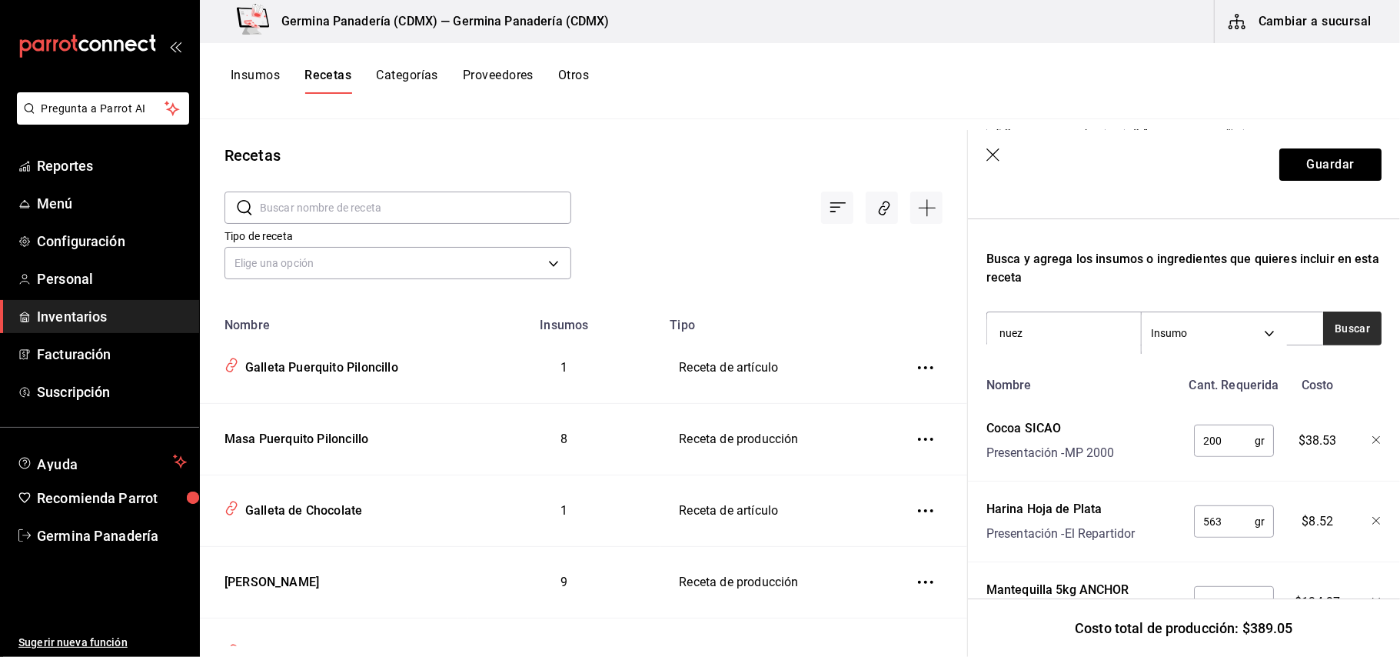 Image resolution: width=1400 pixels, height=657 pixels. What do you see at coordinates (439, 22) in the screenshot?
I see `h3: Germina Panadería (CDMX) — Germina Panadería (CDMX)` at bounding box center [439, 22].